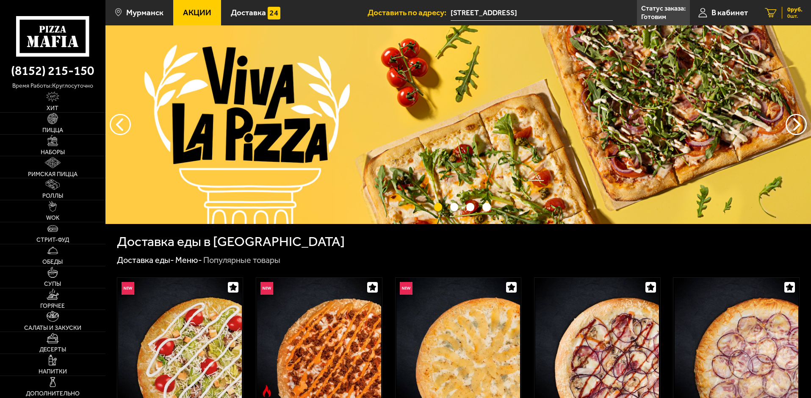 The image size is (811, 398). I want to click on span: Мурманск, so click(145, 12).